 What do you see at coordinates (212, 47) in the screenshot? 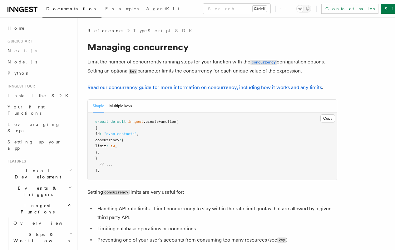
I see `h1: Managing concurrency` at bounding box center [212, 47].